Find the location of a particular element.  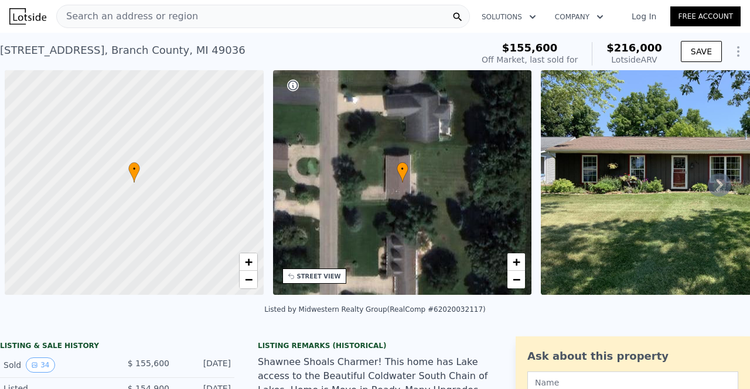

div: Listing Remarks (Historical) is located at coordinates (375, 346).